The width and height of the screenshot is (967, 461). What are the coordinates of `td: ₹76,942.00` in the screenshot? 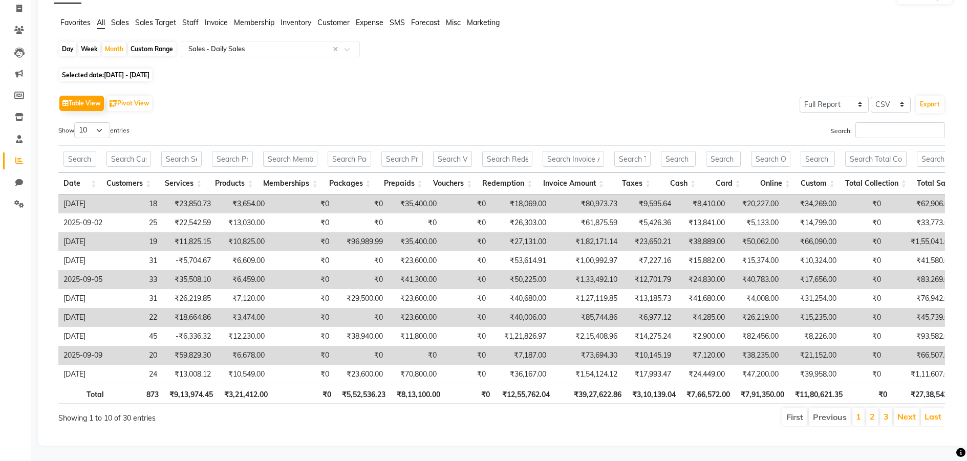 It's located at (922, 298).